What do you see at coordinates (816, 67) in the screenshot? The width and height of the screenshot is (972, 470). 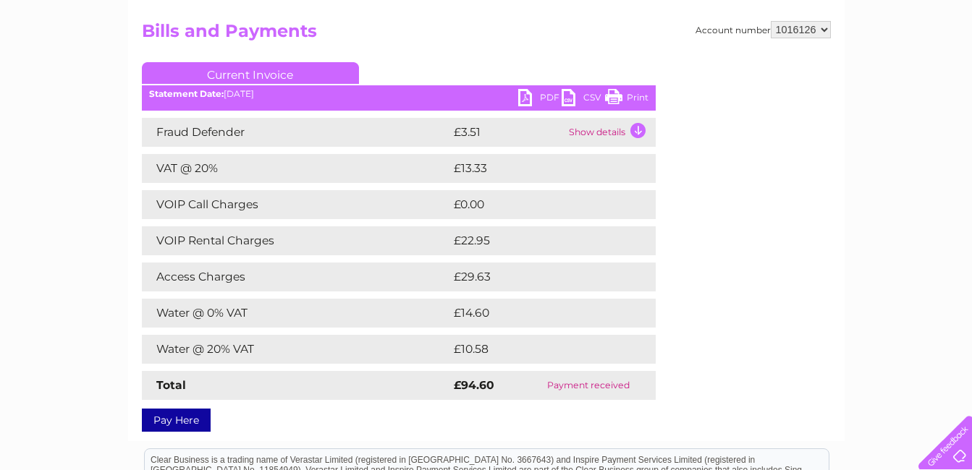 I see `a: Telecoms` at bounding box center [816, 67].